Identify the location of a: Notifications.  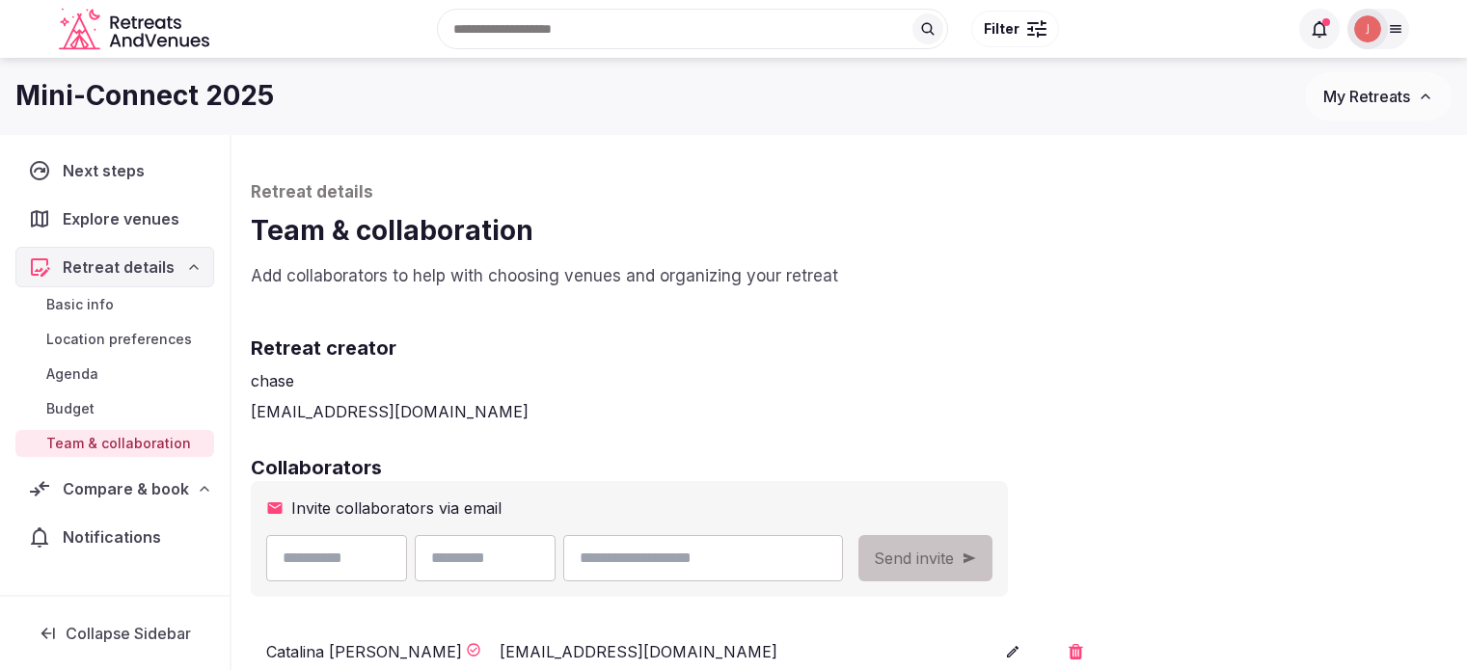
(115, 537).